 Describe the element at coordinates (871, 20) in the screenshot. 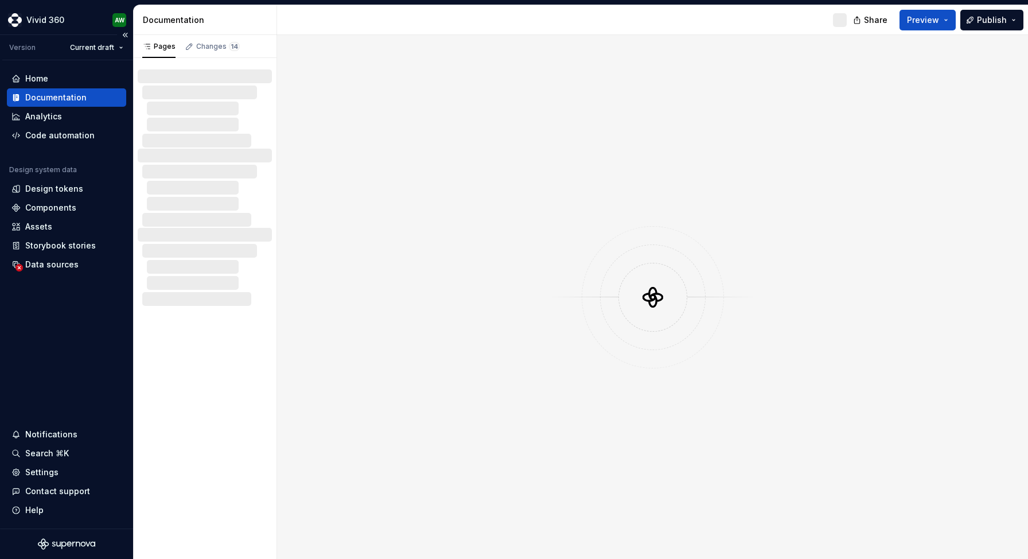

I see `button: Share` at that location.